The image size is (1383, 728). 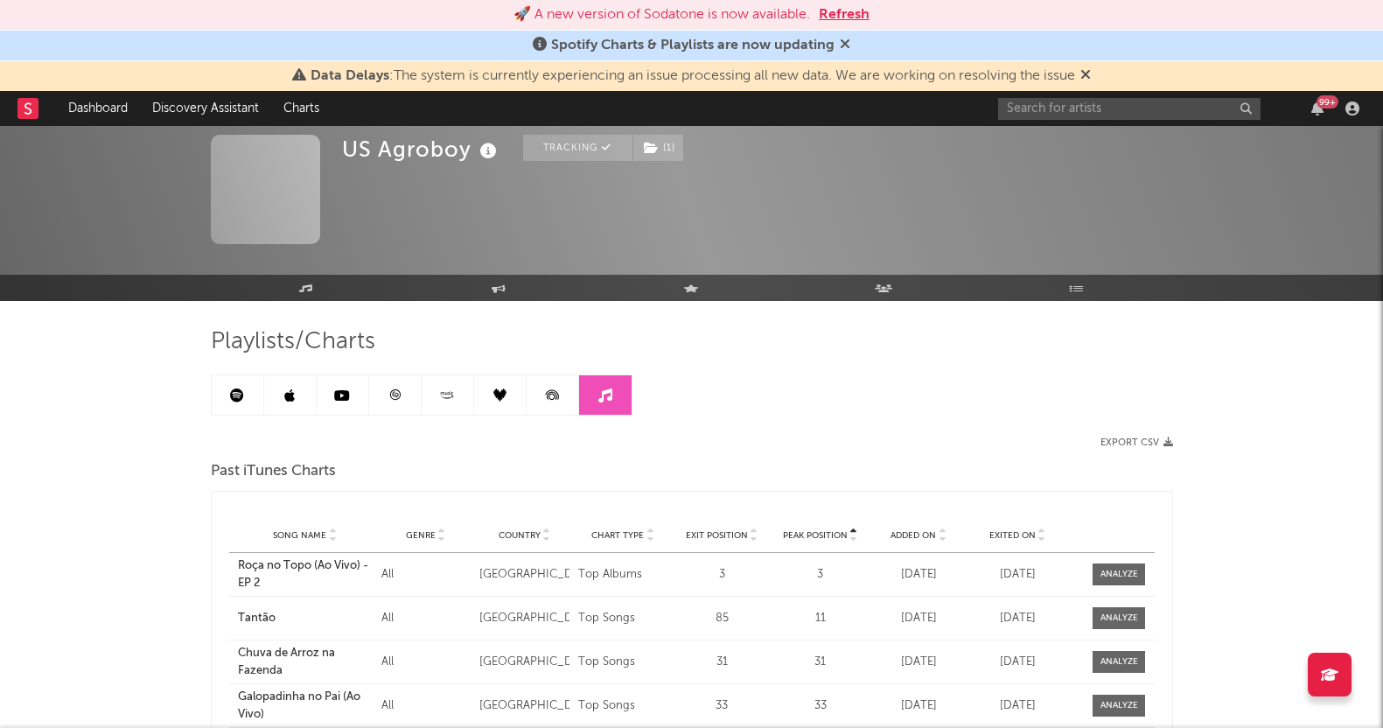 I want to click on button: 99+, so click(x=1318, y=109).